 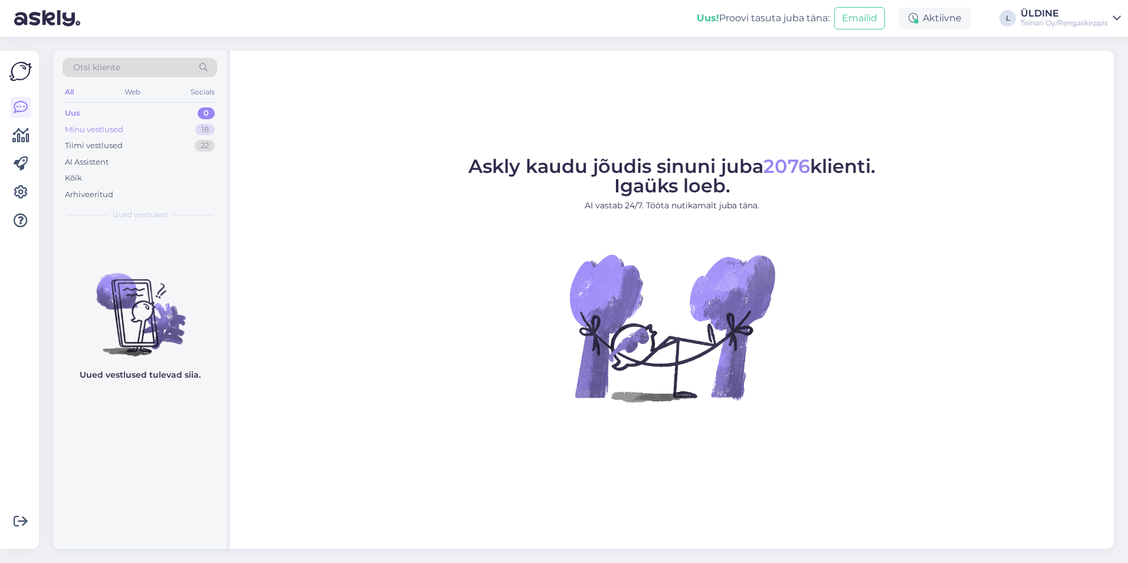 I want to click on div: Aktiivne, so click(x=935, y=18).